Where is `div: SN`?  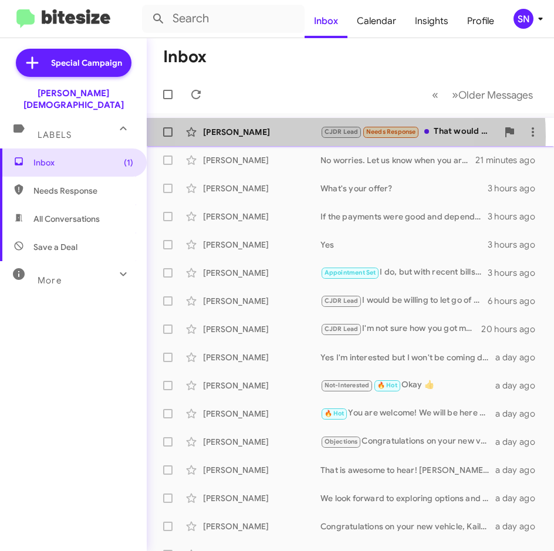
div: SN is located at coordinates (523, 19).